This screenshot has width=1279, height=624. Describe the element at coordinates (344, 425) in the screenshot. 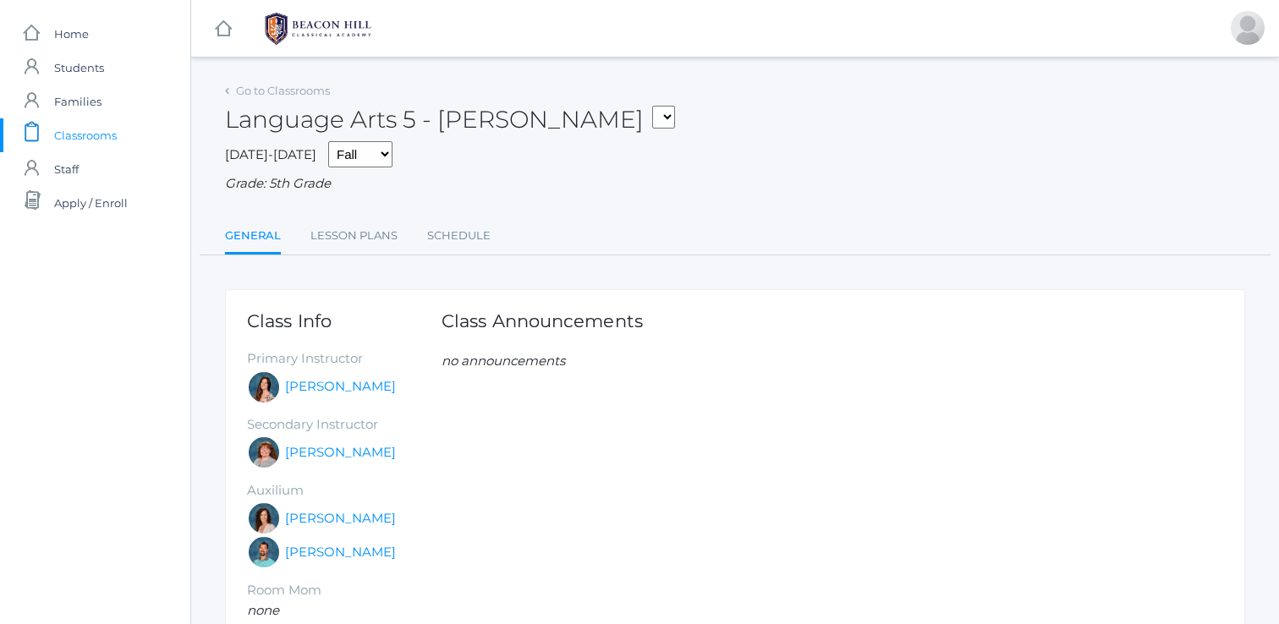

I see `h5: Secondary Instructor` at that location.